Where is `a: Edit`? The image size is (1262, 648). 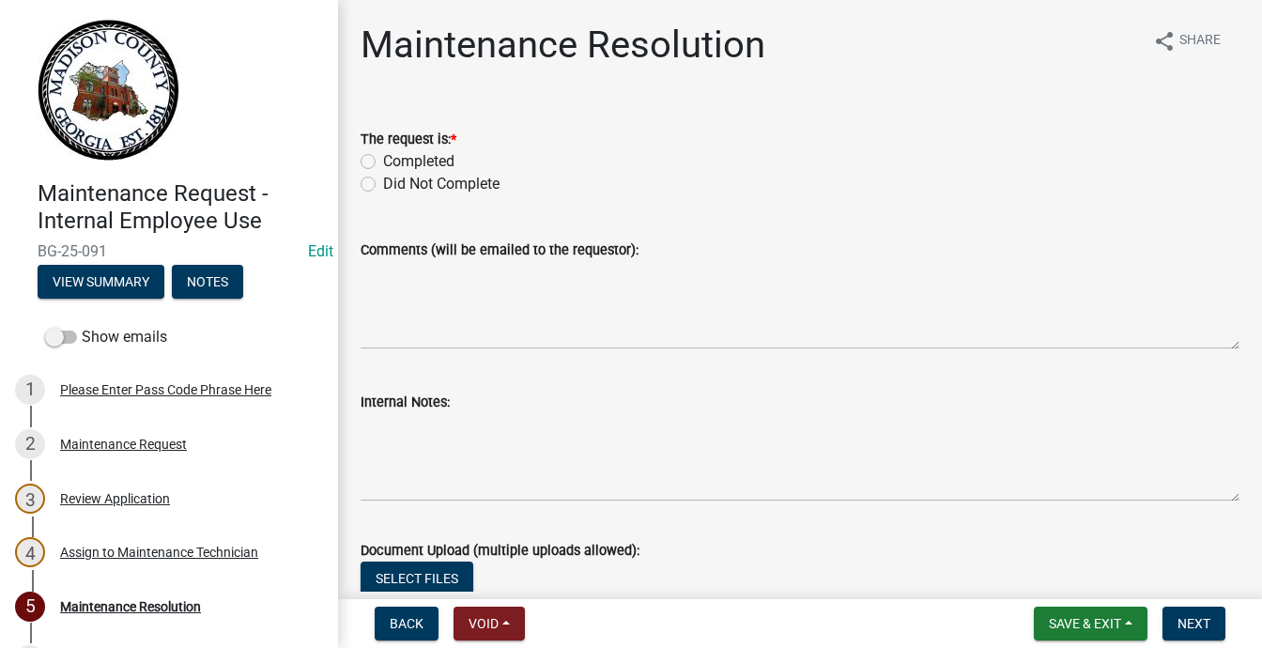 a: Edit is located at coordinates (320, 251).